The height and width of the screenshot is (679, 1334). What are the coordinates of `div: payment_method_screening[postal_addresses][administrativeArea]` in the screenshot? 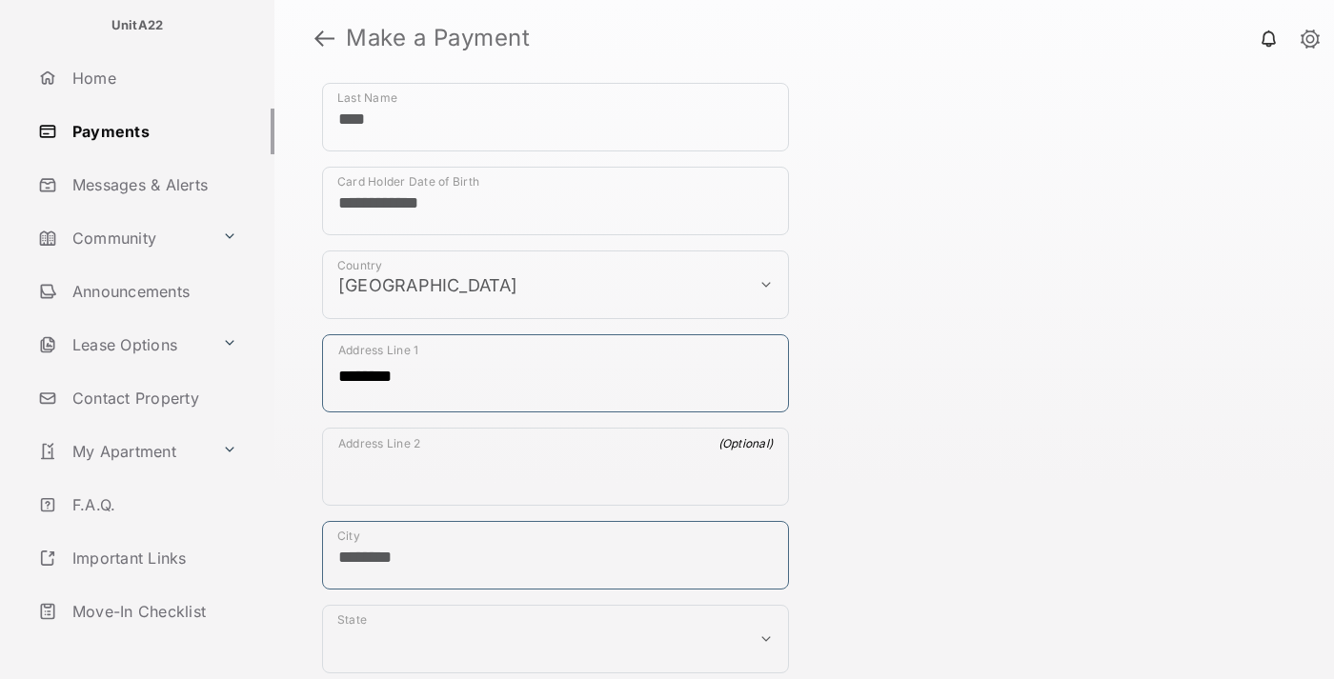 It's located at (556, 639).